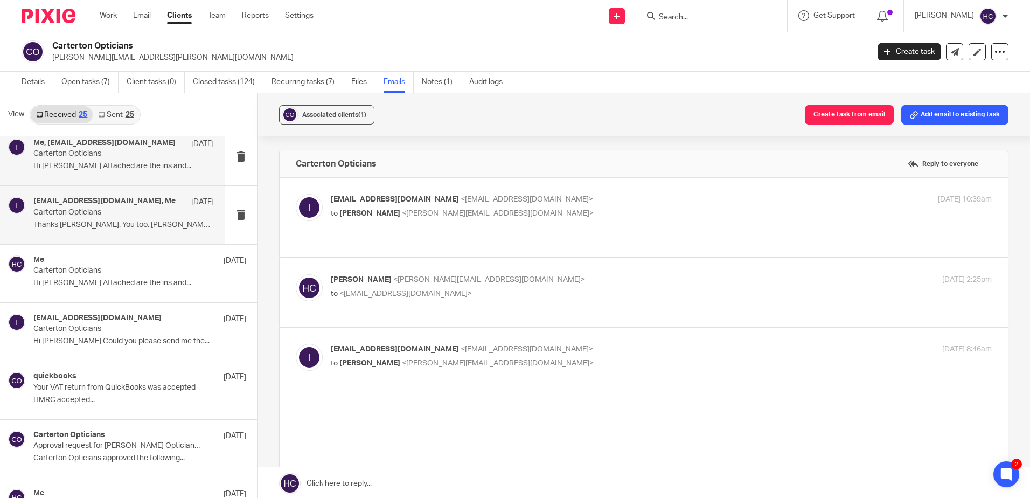  Describe the element at coordinates (399, 82) in the screenshot. I see `a: Emails` at that location.